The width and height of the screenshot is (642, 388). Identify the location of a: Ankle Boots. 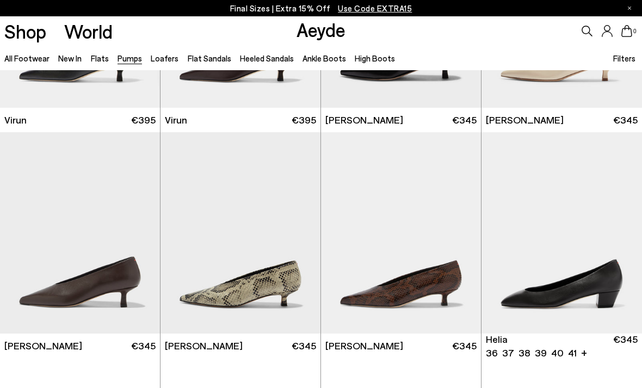
(324, 58).